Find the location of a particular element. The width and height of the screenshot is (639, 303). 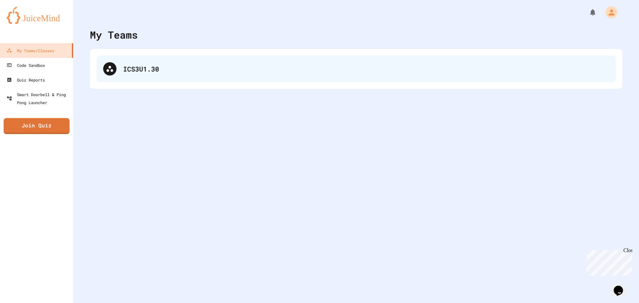

div: Smart Doorbell & Ping Pong Launcher is located at coordinates (39, 99).